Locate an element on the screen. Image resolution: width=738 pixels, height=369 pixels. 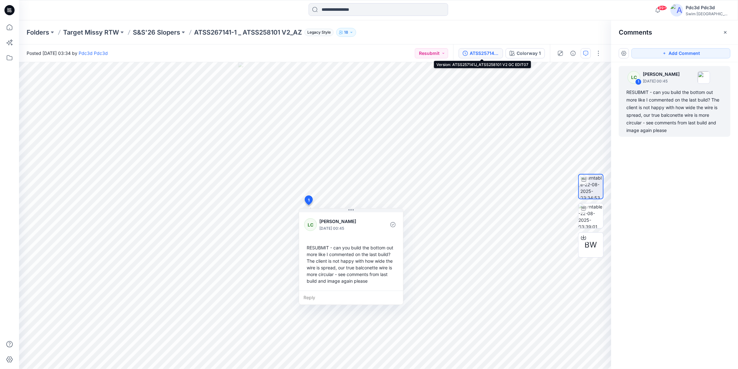
span: Legacy Style is located at coordinates (319, 32).